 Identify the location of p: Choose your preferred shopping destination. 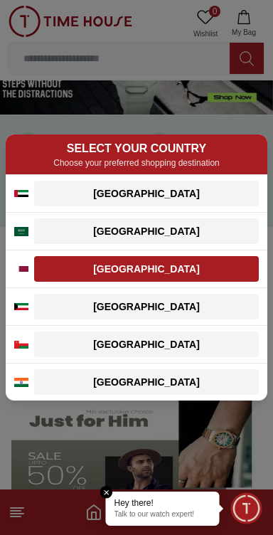
(137, 163).